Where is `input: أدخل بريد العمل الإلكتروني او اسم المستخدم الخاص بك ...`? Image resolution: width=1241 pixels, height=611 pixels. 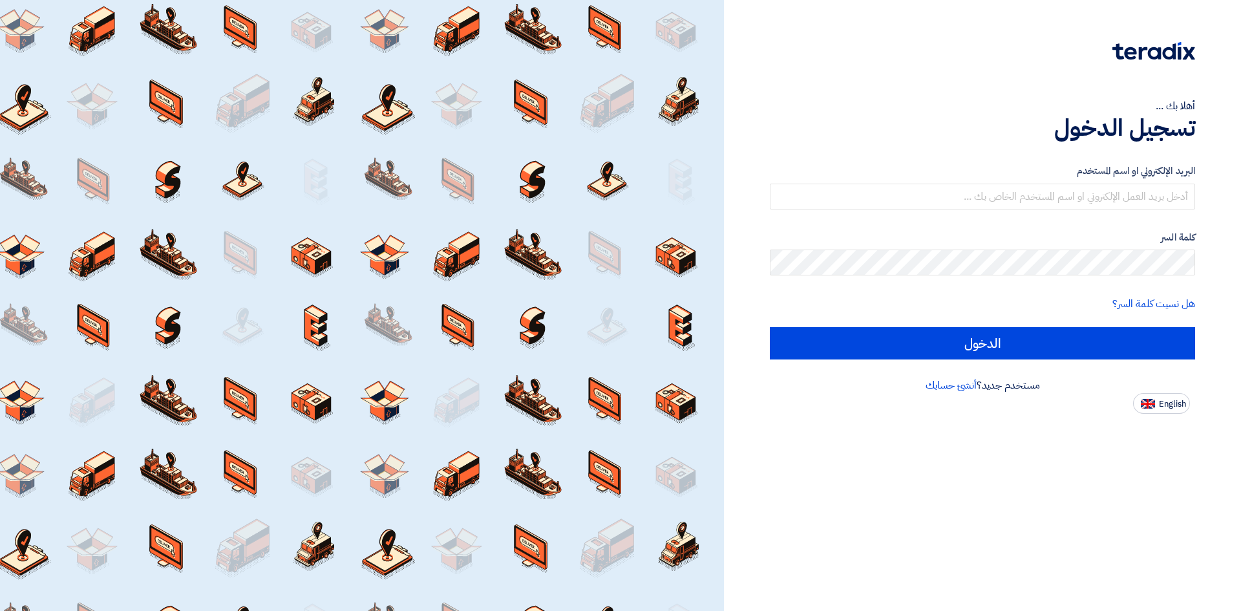 input: أدخل بريد العمل الإلكتروني او اسم المستخدم الخاص بك ... is located at coordinates (982, 196).